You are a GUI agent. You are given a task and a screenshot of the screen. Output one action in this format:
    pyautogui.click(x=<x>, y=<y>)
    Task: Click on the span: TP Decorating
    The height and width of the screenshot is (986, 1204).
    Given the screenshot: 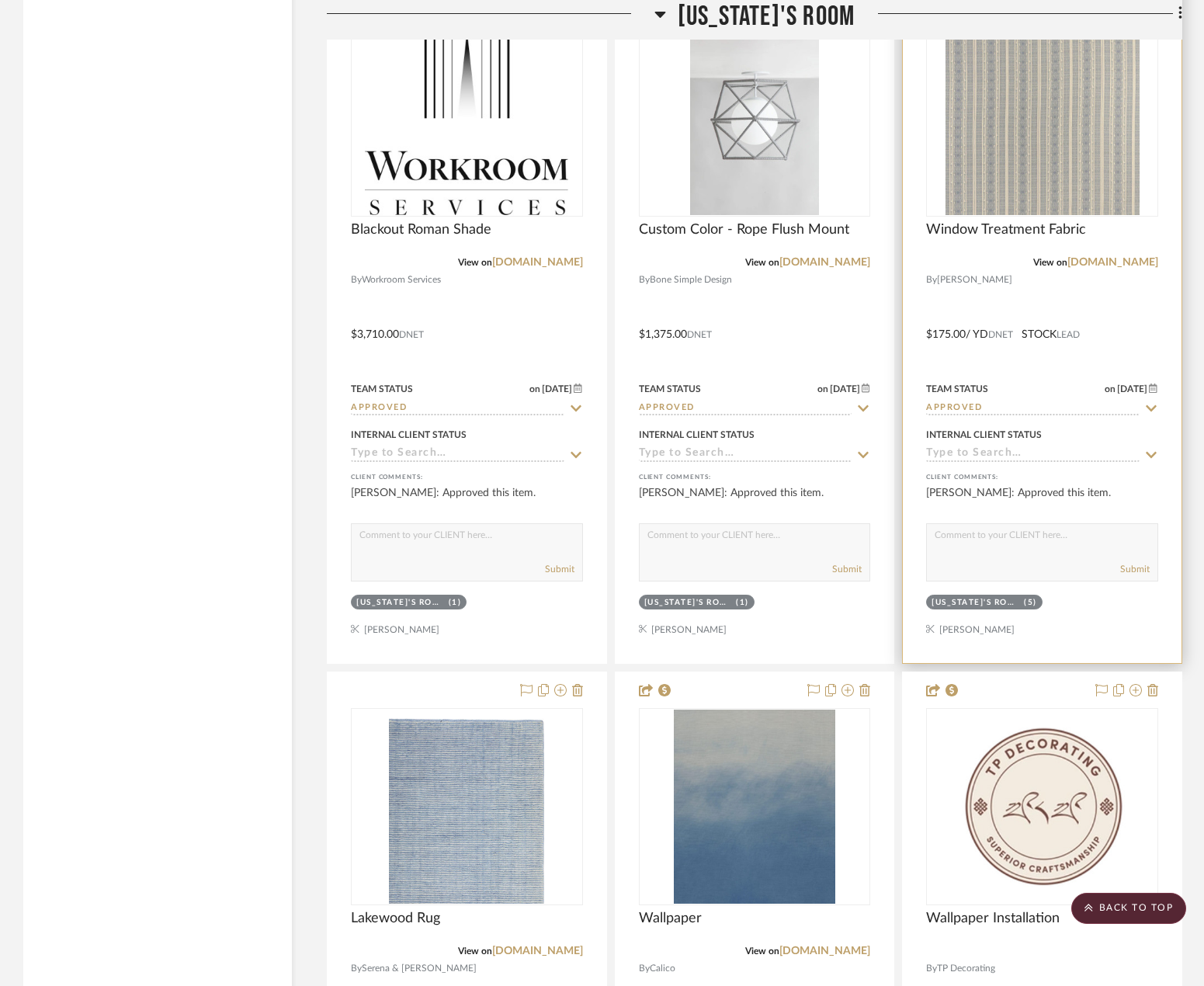 What is the action you would take?
    pyautogui.click(x=966, y=968)
    